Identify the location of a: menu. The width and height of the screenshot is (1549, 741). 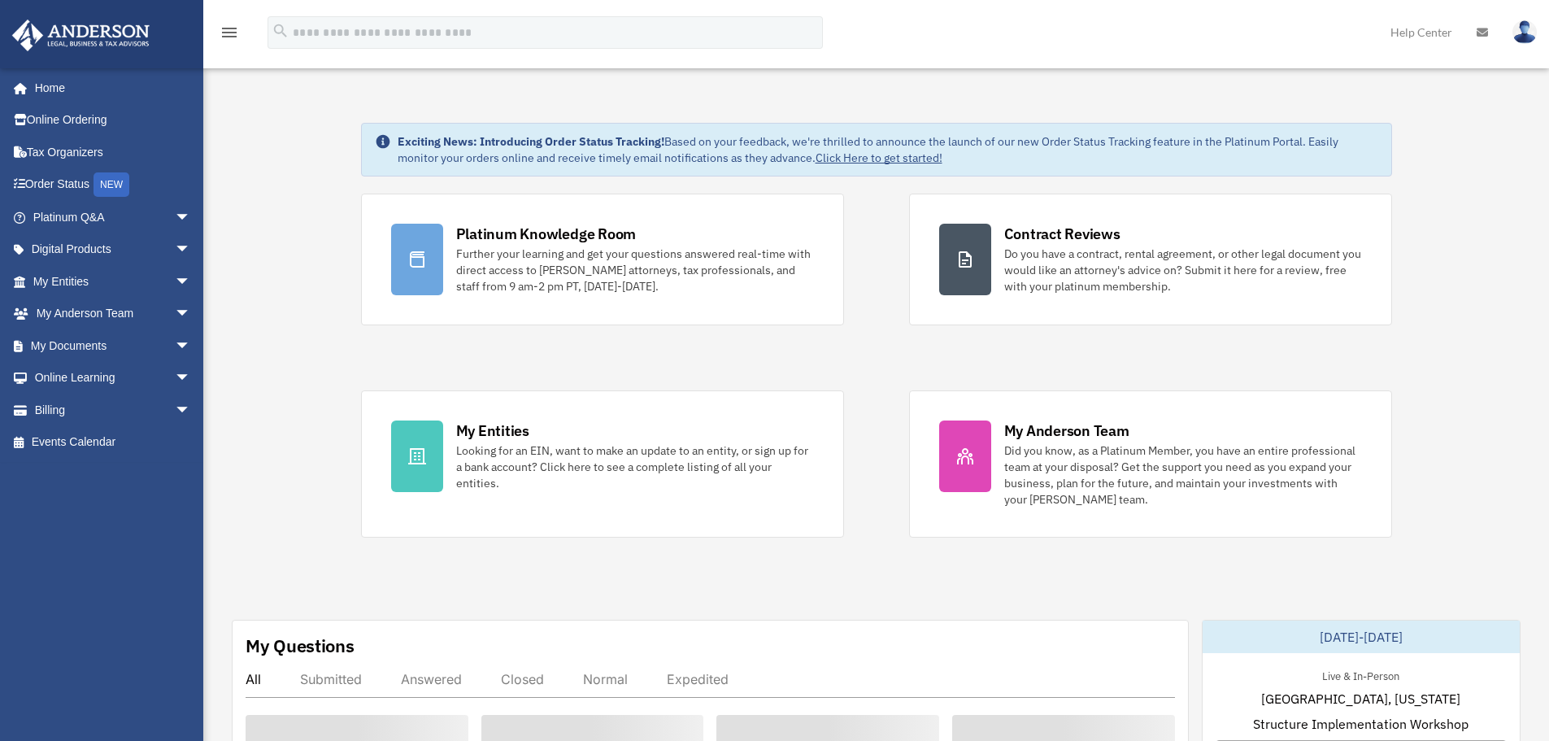
(229, 35).